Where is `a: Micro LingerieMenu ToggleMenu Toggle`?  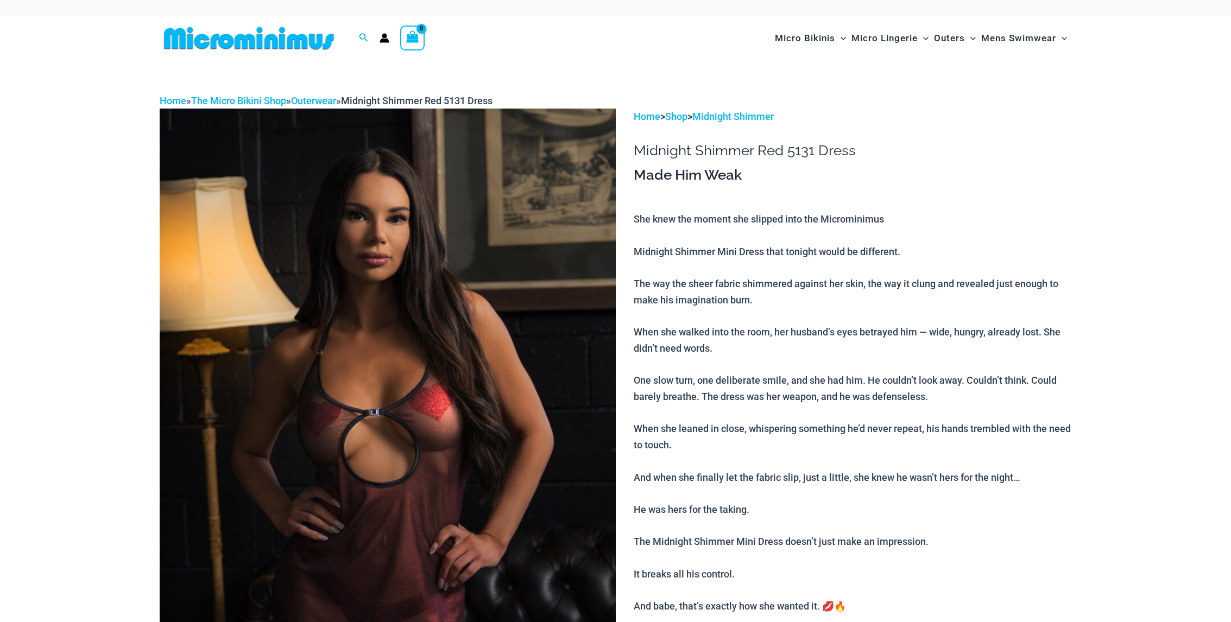 a: Micro LingerieMenu ToggleMenu Toggle is located at coordinates (890, 38).